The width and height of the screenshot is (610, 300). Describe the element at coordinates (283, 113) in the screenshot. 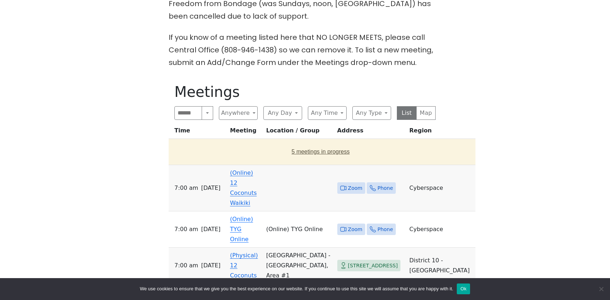

I see `button: Any Day` at that location.